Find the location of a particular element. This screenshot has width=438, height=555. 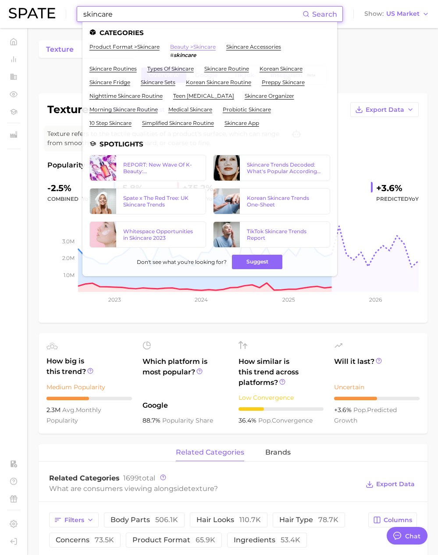

span: 110.7k is located at coordinates (250, 519).